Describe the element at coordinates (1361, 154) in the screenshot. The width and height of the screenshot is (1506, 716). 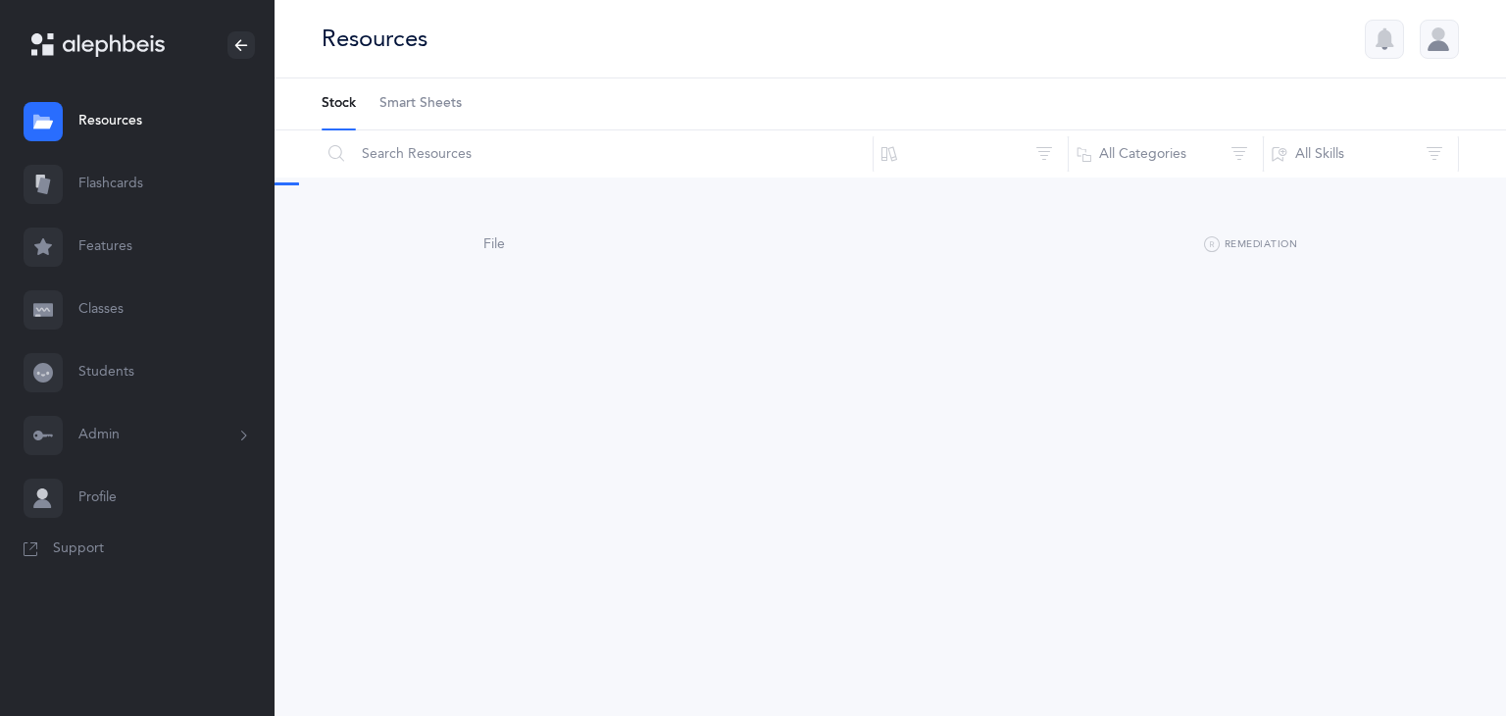
I see `button: All Skills` at that location.